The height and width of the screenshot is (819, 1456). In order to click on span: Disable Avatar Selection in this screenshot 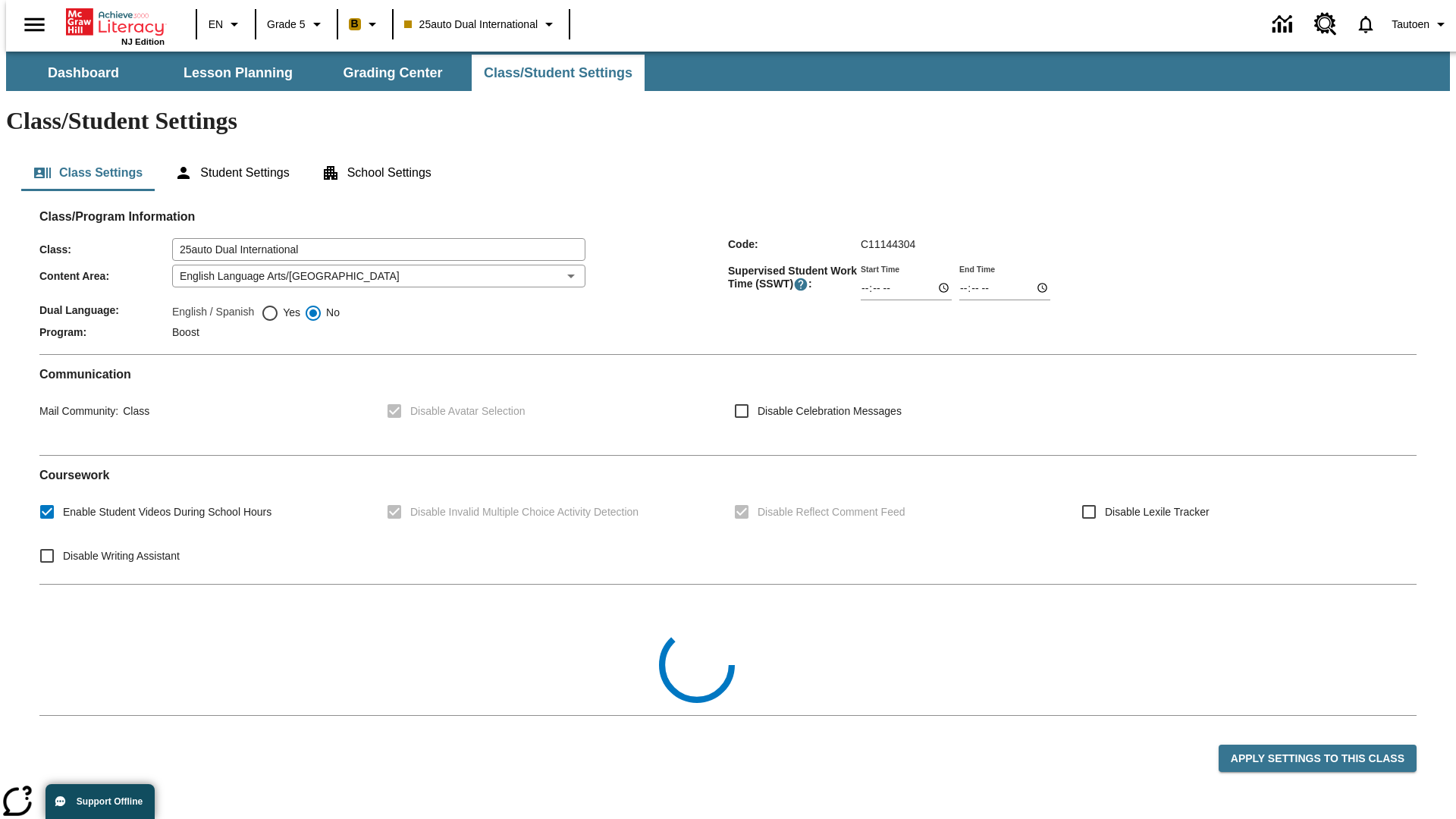, I will do `click(468, 411)`.